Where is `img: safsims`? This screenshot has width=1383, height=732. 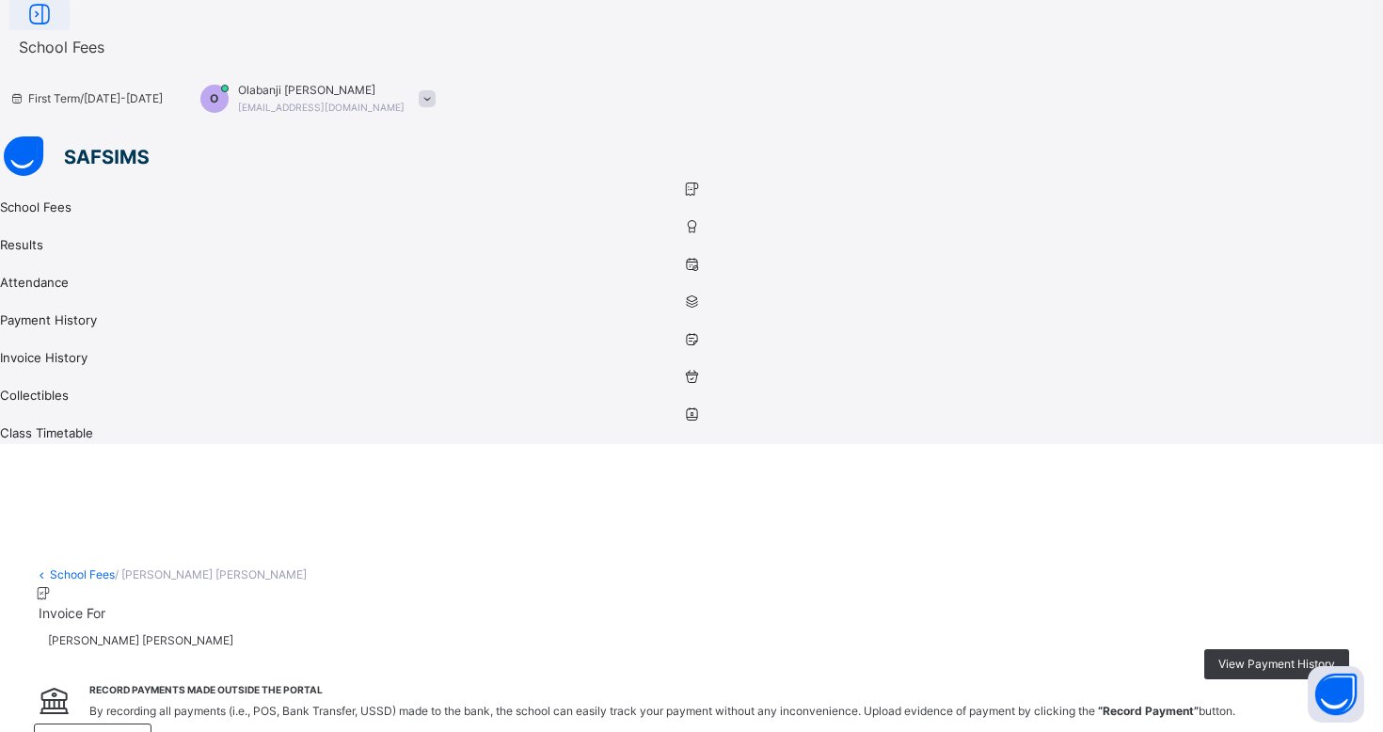 img: safsims is located at coordinates (76, 156).